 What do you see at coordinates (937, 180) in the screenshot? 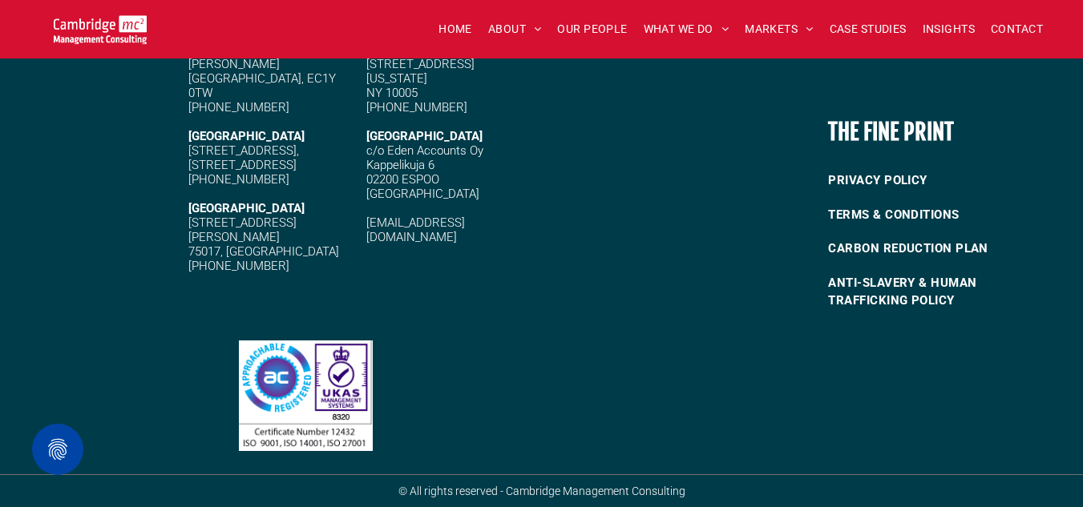
I see `a: PRIVACY POLICY` at bounding box center [937, 180].